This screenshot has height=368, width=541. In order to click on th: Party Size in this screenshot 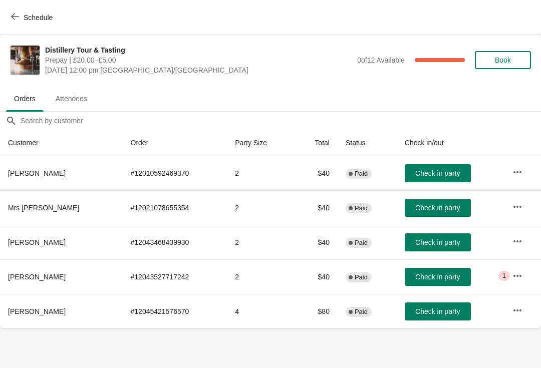, I will do `click(260, 143)`.